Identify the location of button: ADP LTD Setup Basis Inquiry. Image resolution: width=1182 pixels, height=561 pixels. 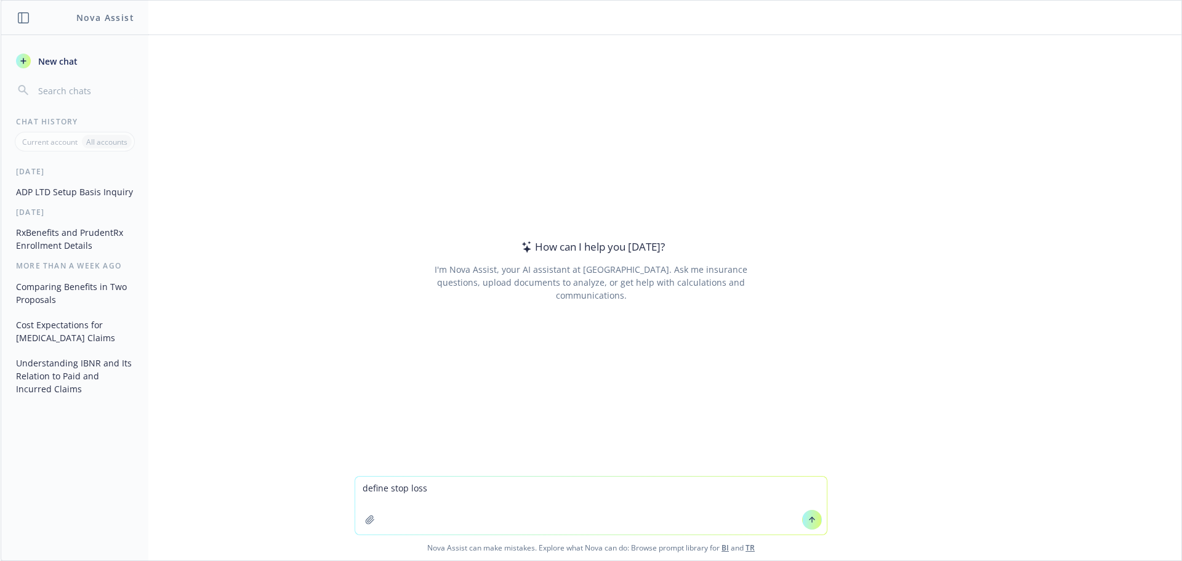
(74, 191).